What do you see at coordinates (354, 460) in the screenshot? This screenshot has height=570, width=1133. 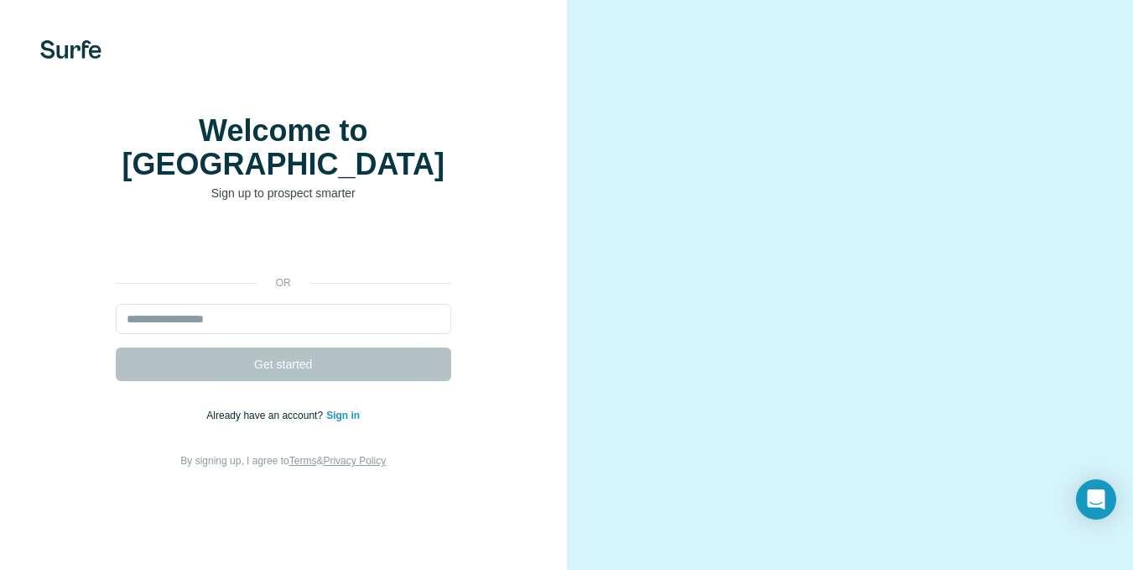 I see `a: Privacy Policy` at bounding box center [354, 460].